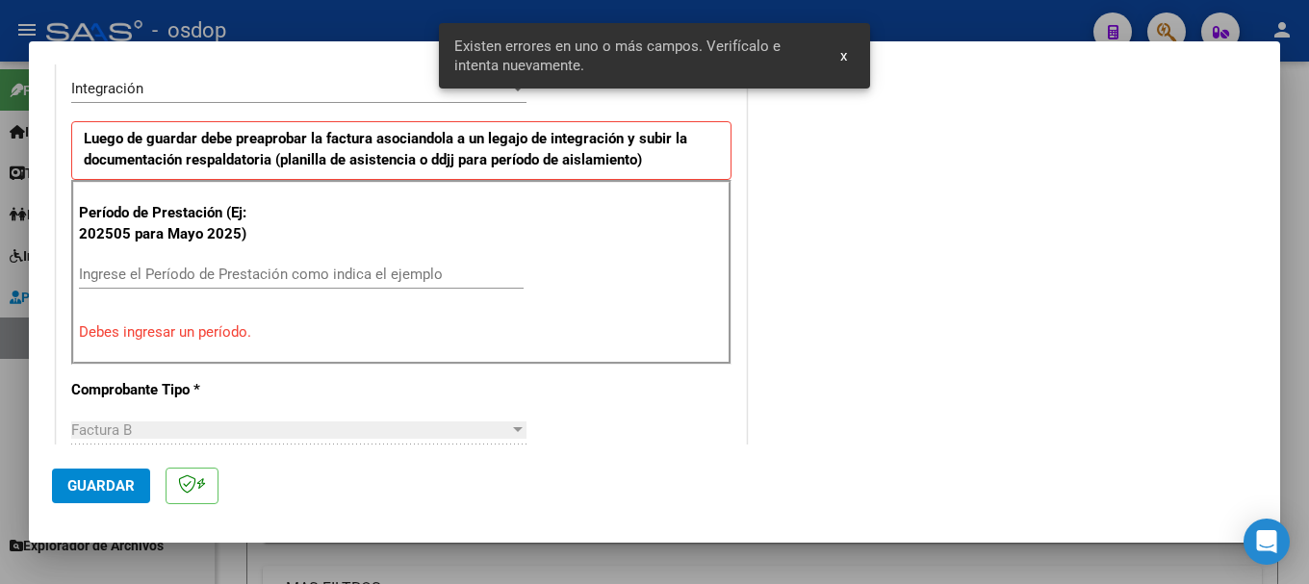  Describe the element at coordinates (636, 56) in the screenshot. I see `span: Existen errores en uno o más campos. Verifícalo e intenta nuevamente.` at that location.